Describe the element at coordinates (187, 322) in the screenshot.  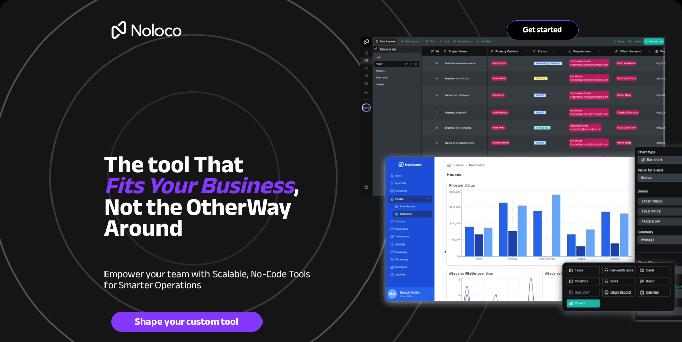
I see `a: Shape your custom tool` at that location.